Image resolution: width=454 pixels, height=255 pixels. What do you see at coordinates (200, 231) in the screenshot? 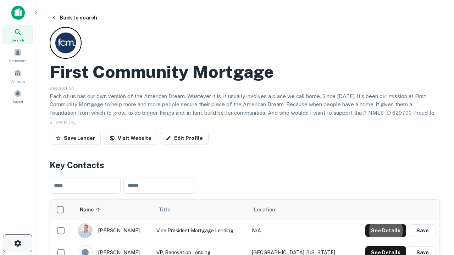
I see `td: Vice President Mortgage Lending` at bounding box center [200, 231].